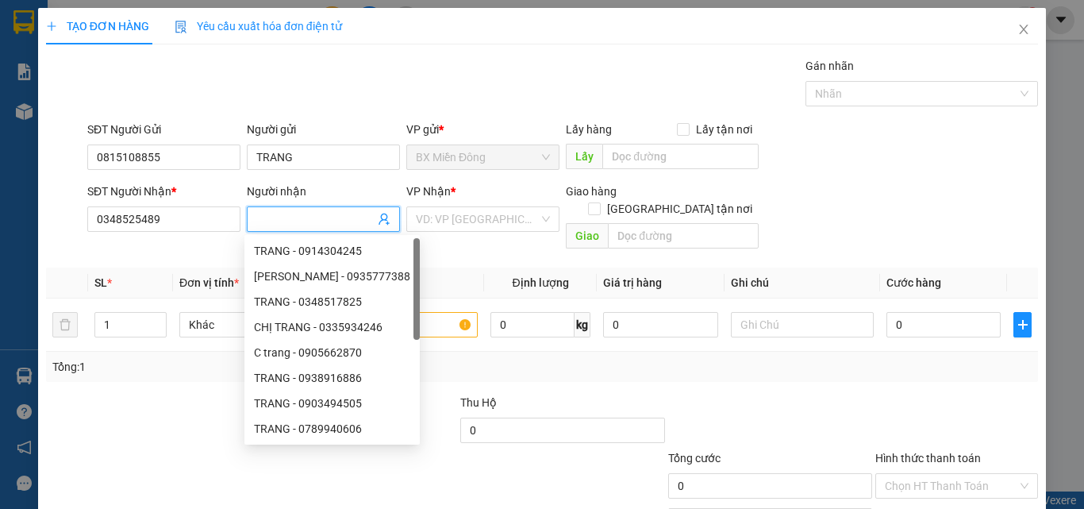 The width and height of the screenshot is (1084, 509). Describe the element at coordinates (479, 402) in the screenshot. I see `span: Thu Hộ` at that location.